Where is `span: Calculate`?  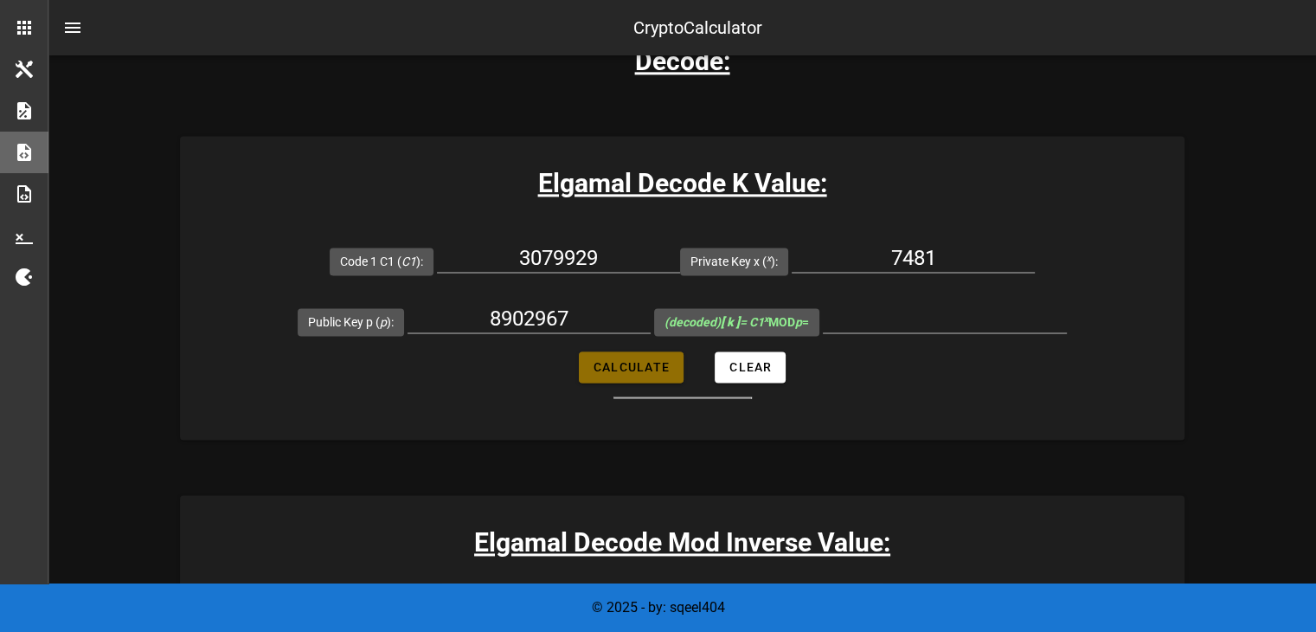
span: Calculate is located at coordinates (631, 367).